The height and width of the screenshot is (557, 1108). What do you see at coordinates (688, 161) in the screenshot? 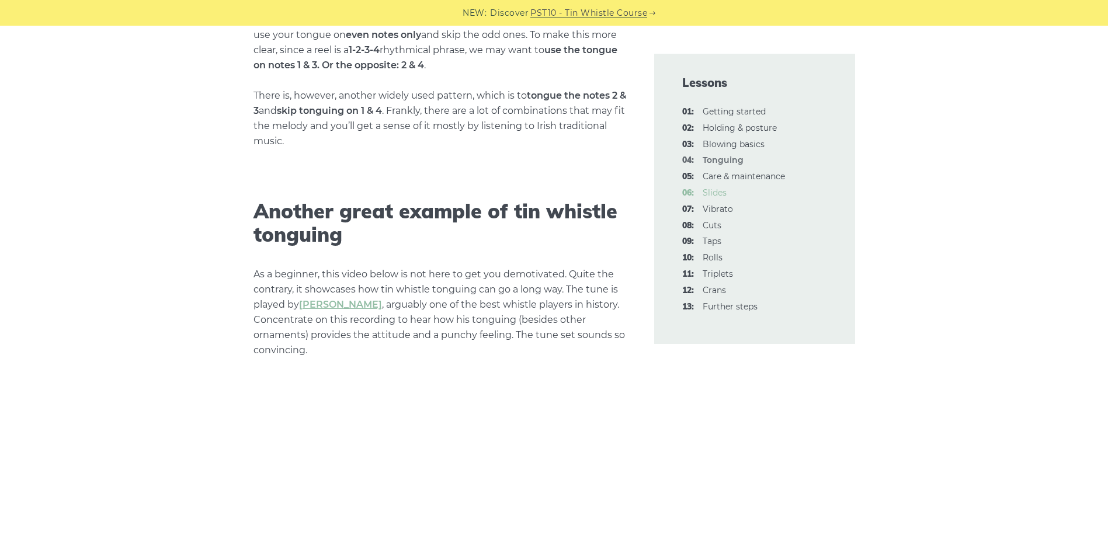
I see `span: 04:` at bounding box center [688, 161].